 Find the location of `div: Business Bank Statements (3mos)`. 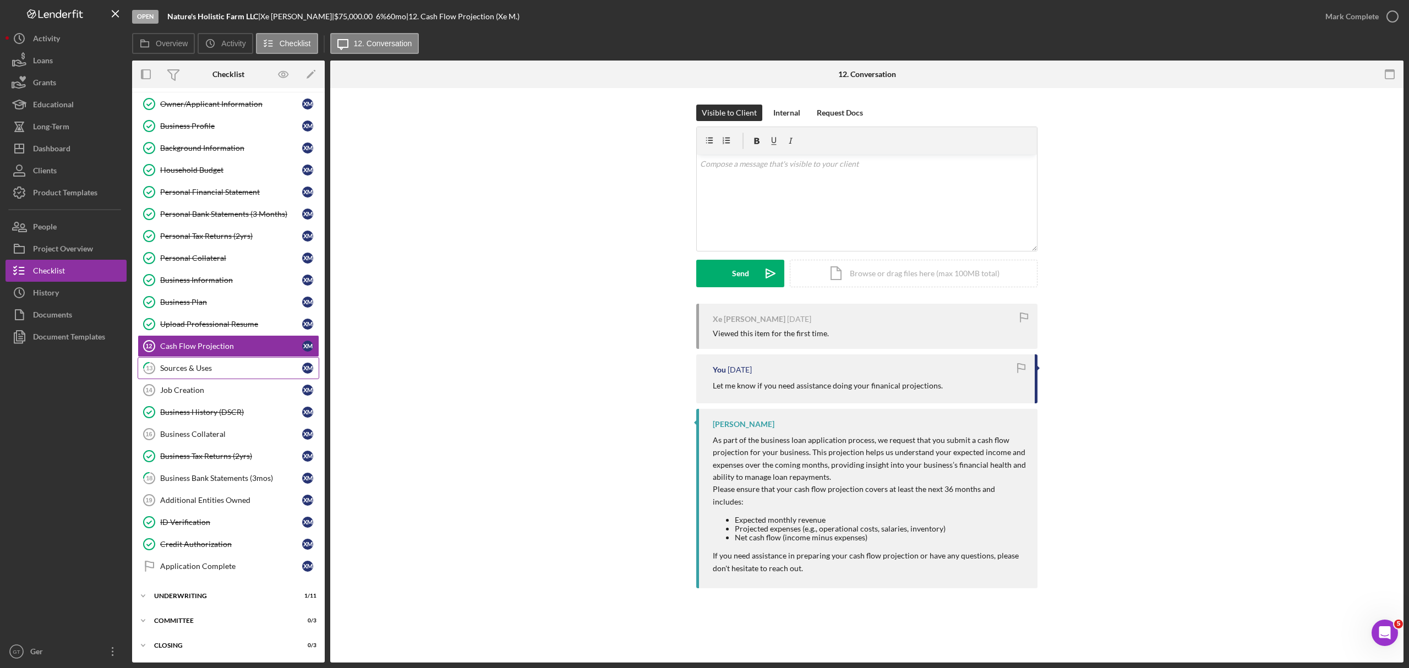

div: Business Bank Statements (3mos) is located at coordinates (231, 478).